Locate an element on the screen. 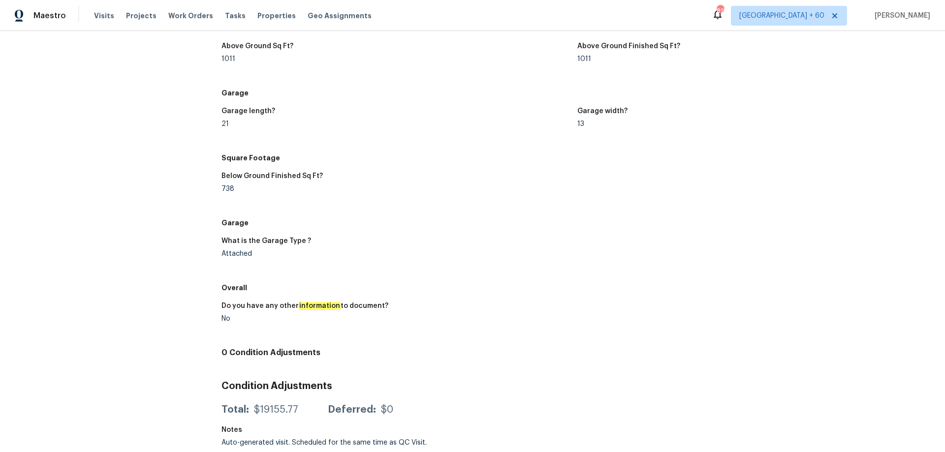 This screenshot has width=945, height=452. h5: What is the Garage Type ? is located at coordinates (266, 241).